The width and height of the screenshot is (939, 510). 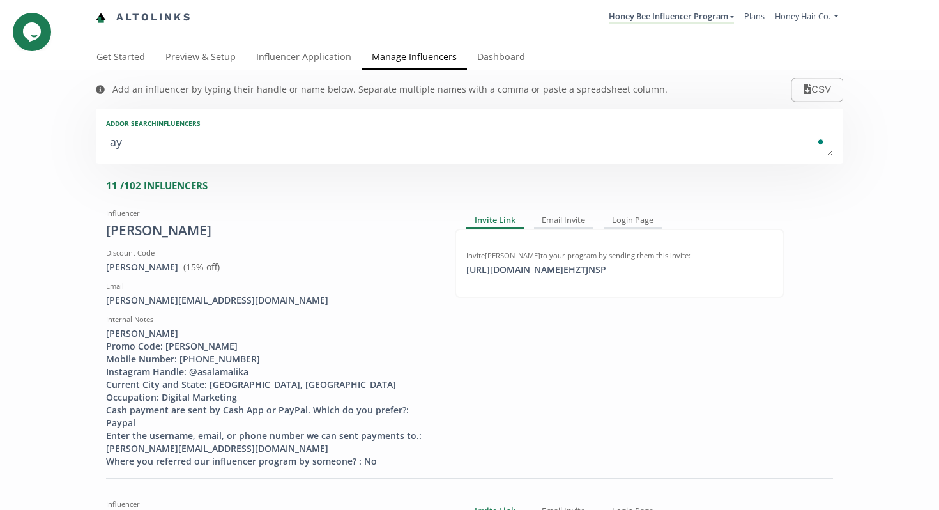 I want to click on a: Preview & Setup, so click(x=201, y=58).